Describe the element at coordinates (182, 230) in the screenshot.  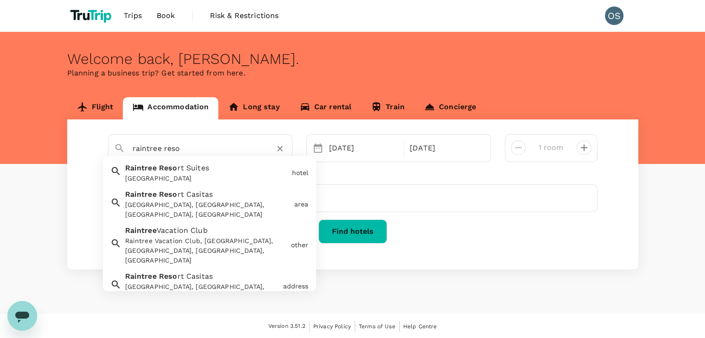
I see `span: Vacation Club` at that location.